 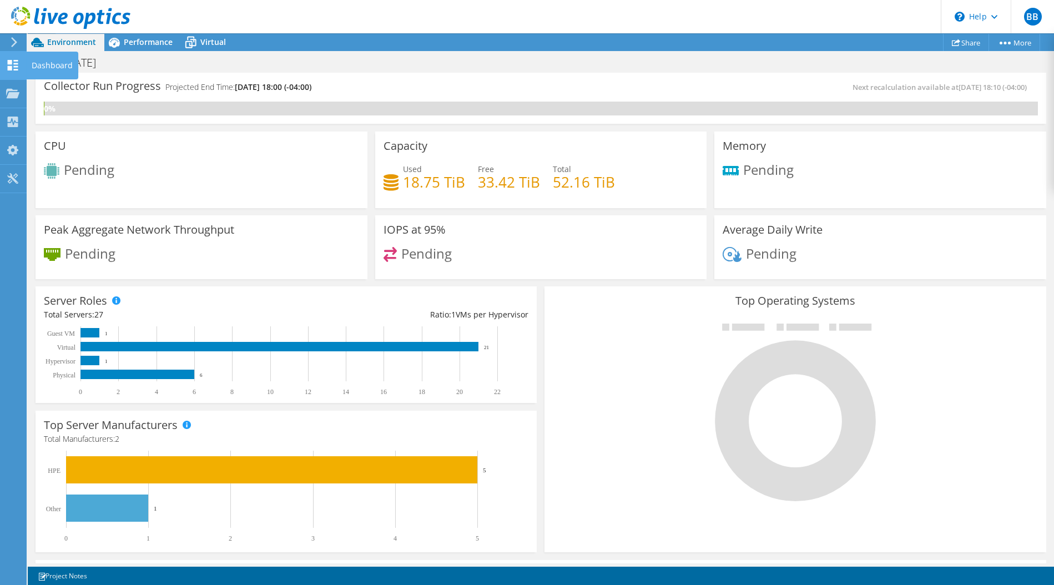 What do you see at coordinates (238, 87) in the screenshot?
I see `h4: Projected End Time:` at bounding box center [238, 87].